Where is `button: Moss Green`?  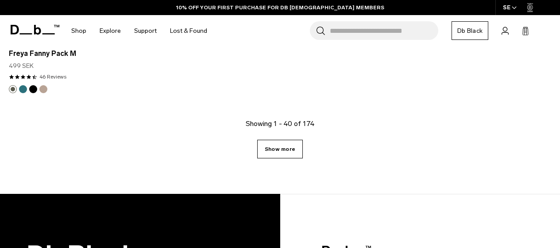 button: Moss Green is located at coordinates (13, 89).